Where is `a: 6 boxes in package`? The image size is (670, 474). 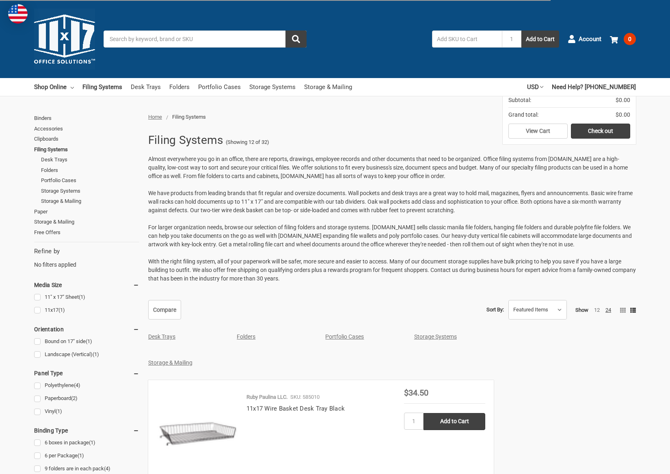 a: 6 boxes in package is located at coordinates (87, 442).